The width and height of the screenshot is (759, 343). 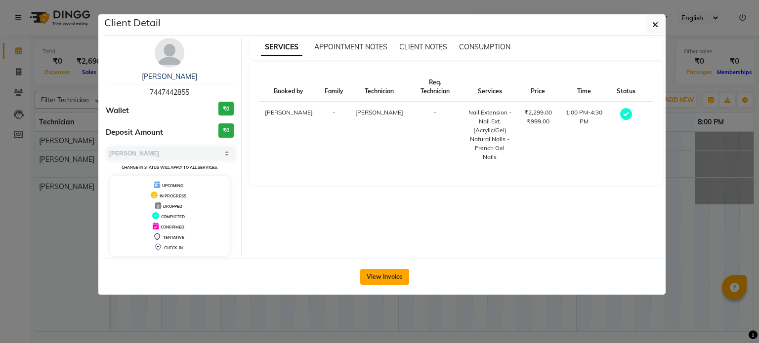 What do you see at coordinates (334, 87) in the screenshot?
I see `th: Family` at bounding box center [334, 87].